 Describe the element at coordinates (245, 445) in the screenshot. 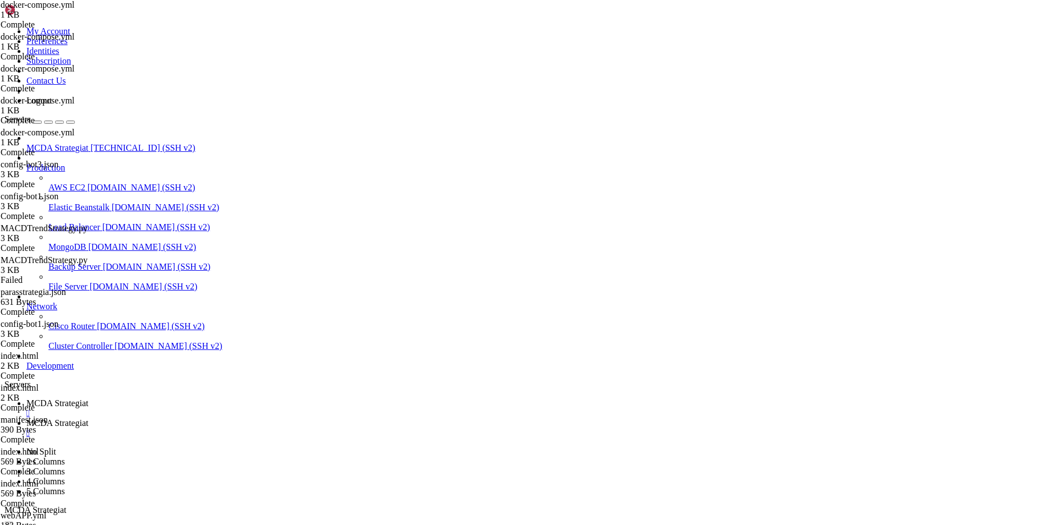

I see `div: (48, 44)` at that location.